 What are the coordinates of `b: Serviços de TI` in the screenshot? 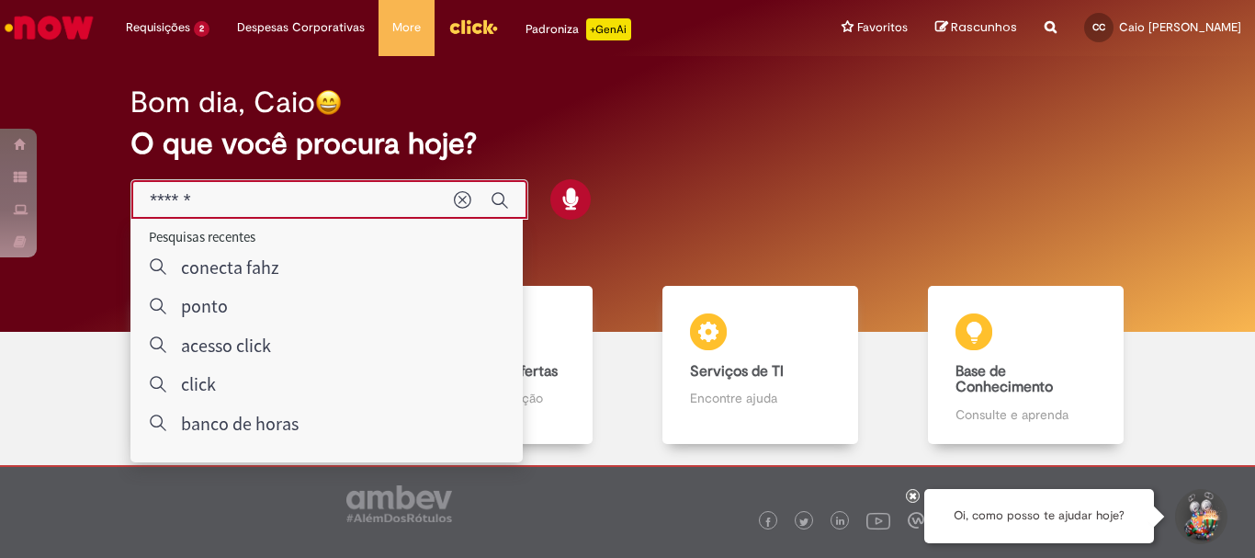 It's located at (737, 371).